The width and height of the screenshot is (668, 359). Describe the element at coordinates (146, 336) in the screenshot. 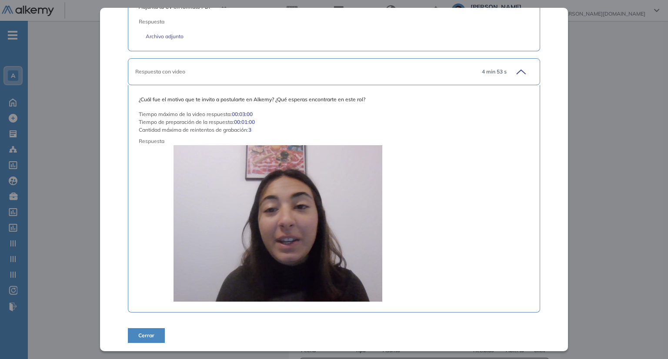

I see `button: Cerrar` at that location.